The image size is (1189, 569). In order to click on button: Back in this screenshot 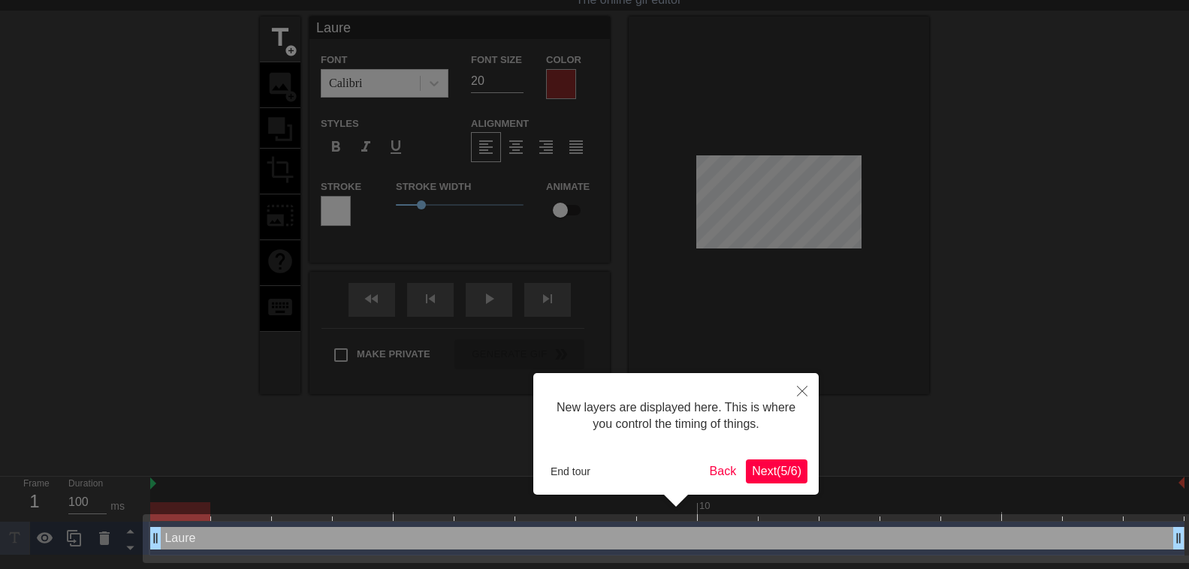, I will do `click(723, 472)`.